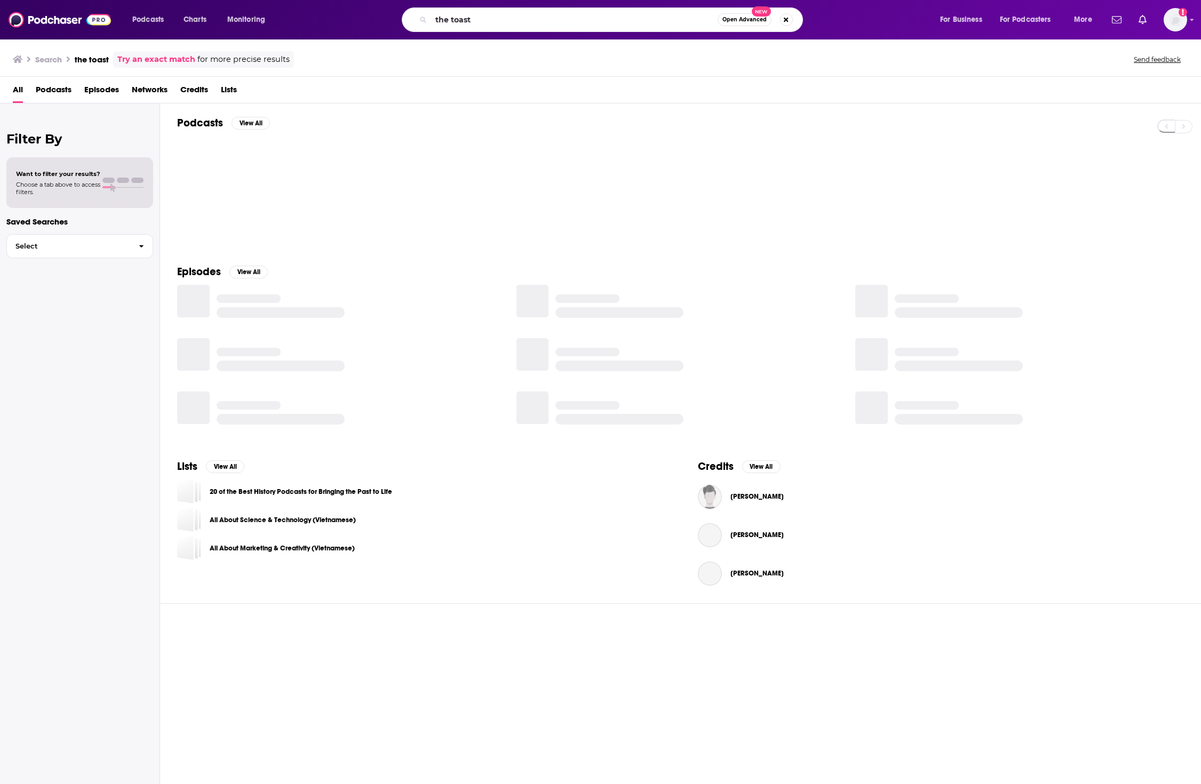 Image resolution: width=1201 pixels, height=784 pixels. Describe the element at coordinates (58, 174) in the screenshot. I see `span: Want to filter your results?` at that location.